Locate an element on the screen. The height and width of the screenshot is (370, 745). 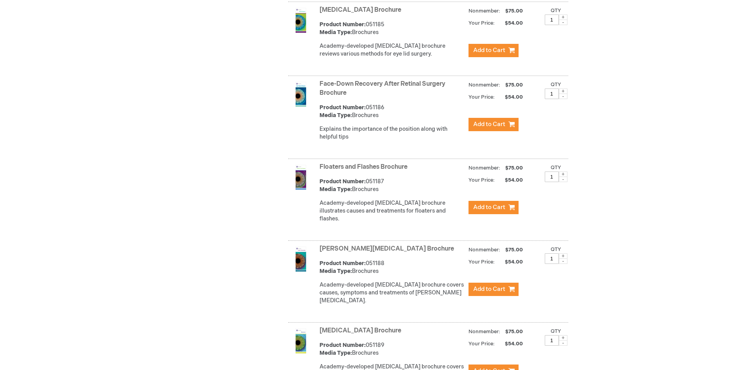
img: Eyelid Surgery Brochure is located at coordinates (301, 20).